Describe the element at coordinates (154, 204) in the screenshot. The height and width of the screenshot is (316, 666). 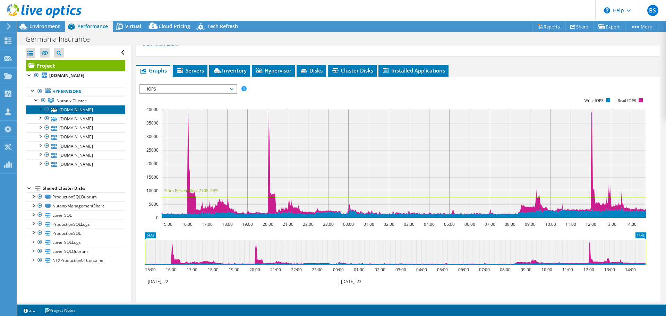
I see `text: 5000` at that location.